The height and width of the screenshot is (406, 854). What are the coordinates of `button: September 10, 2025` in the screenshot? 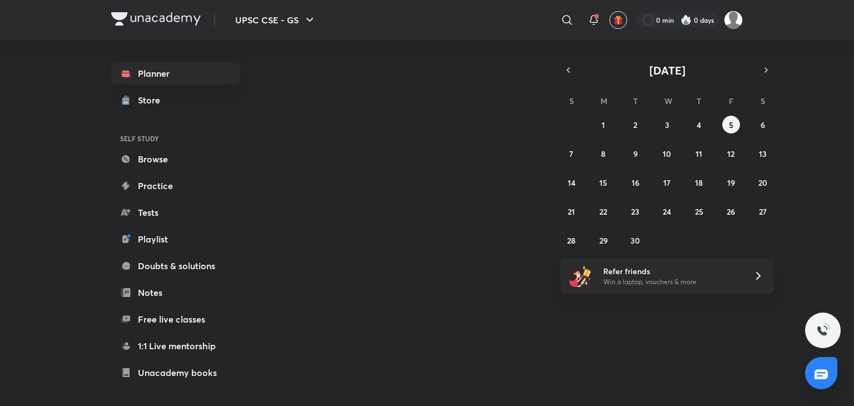 It's located at (667, 153).